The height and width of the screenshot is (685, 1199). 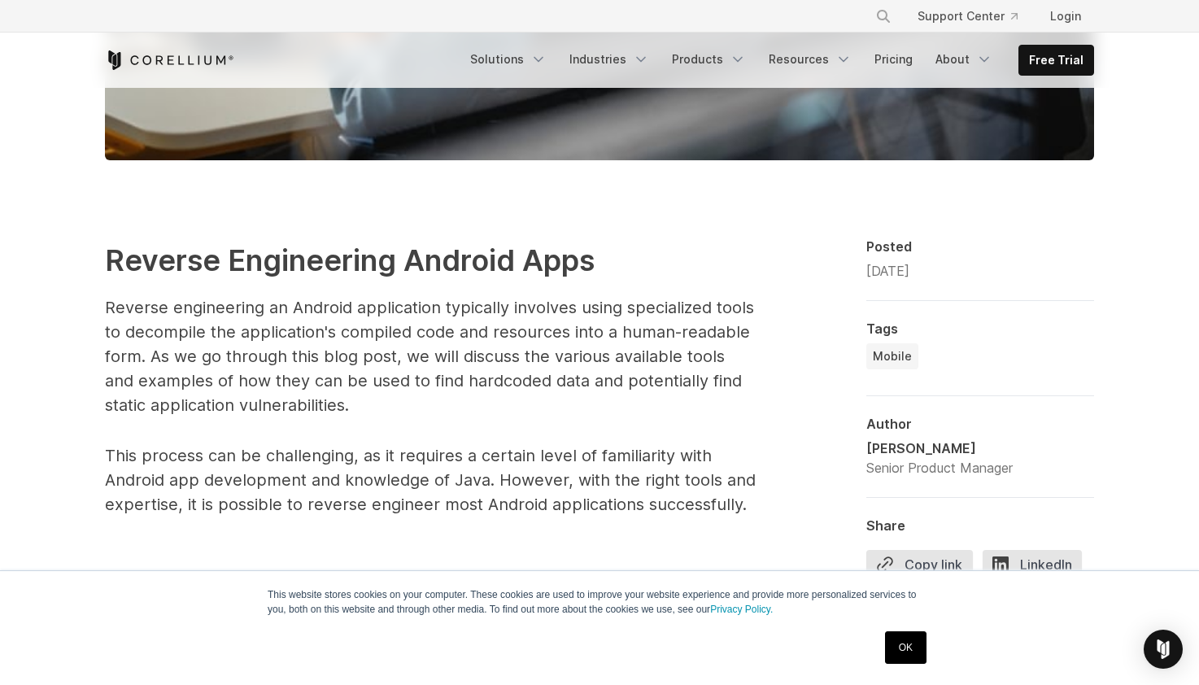 I want to click on a: Mobile, so click(x=892, y=356).